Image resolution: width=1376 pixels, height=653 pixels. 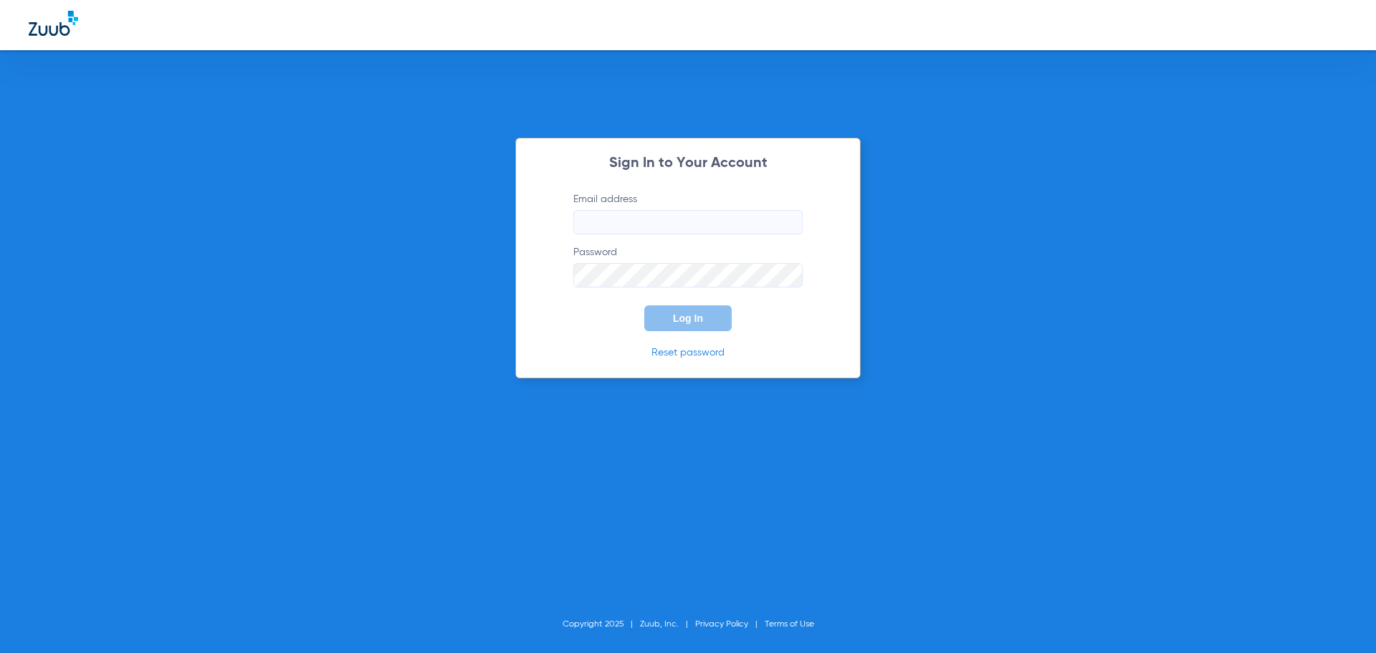 I want to click on label: Password, so click(x=688, y=266).